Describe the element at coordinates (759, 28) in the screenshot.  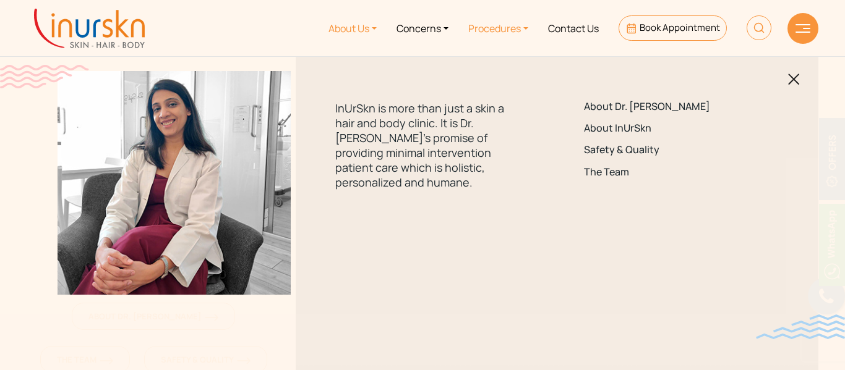
I see `img: HeaderSearch` at that location.